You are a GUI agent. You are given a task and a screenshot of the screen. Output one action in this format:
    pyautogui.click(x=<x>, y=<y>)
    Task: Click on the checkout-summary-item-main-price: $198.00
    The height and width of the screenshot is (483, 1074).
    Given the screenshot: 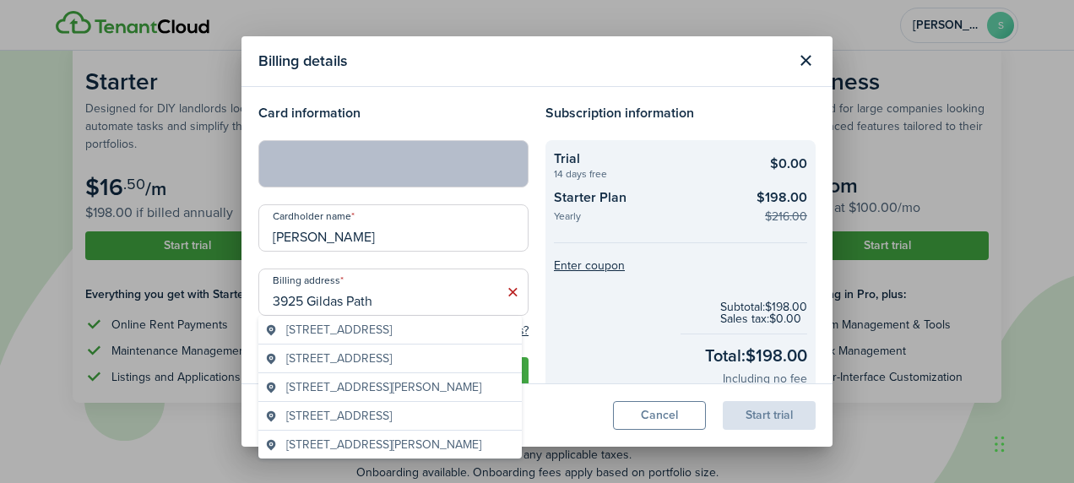 What is the action you would take?
    pyautogui.click(x=782, y=198)
    